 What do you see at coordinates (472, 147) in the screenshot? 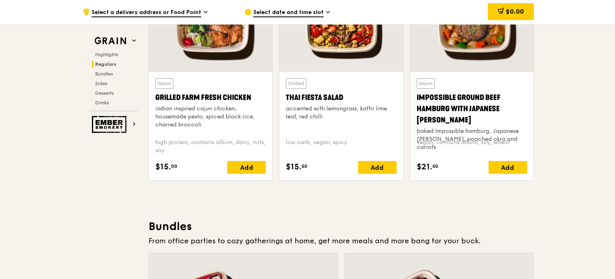
I see `div: vegan, contains allium, soy, wheat` at bounding box center [472, 147].